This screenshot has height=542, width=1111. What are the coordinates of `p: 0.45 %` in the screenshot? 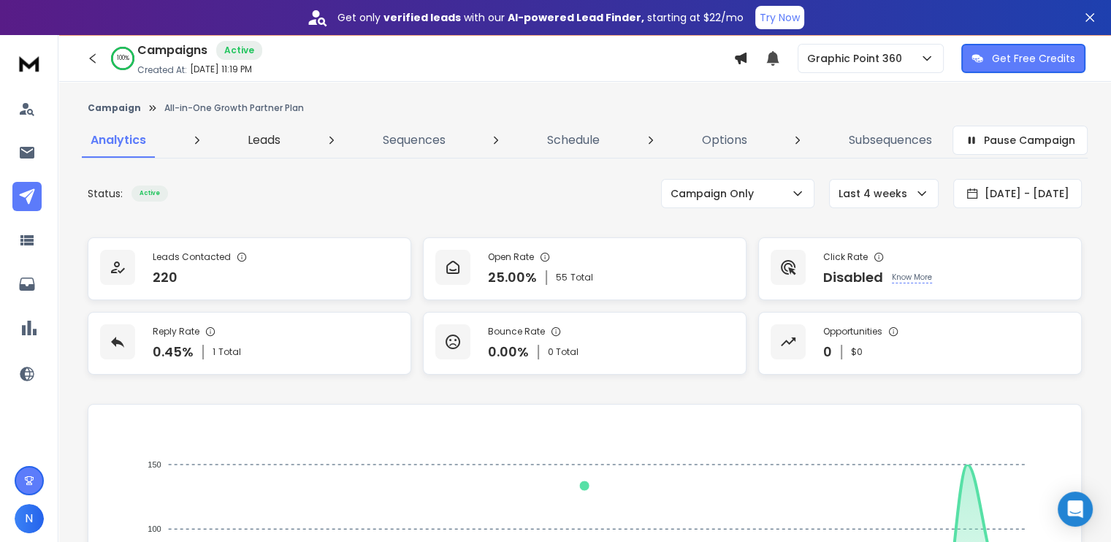 It's located at (173, 352).